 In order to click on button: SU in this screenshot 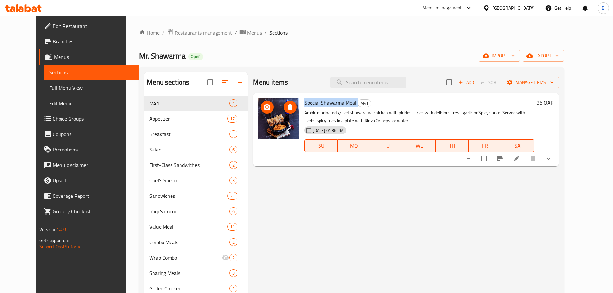, I will do `click(321, 146)`.